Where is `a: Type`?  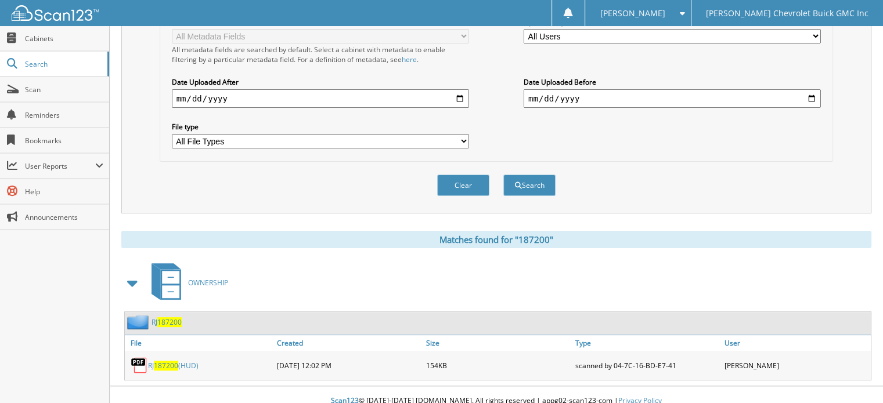 a: Type is located at coordinates (647, 343).